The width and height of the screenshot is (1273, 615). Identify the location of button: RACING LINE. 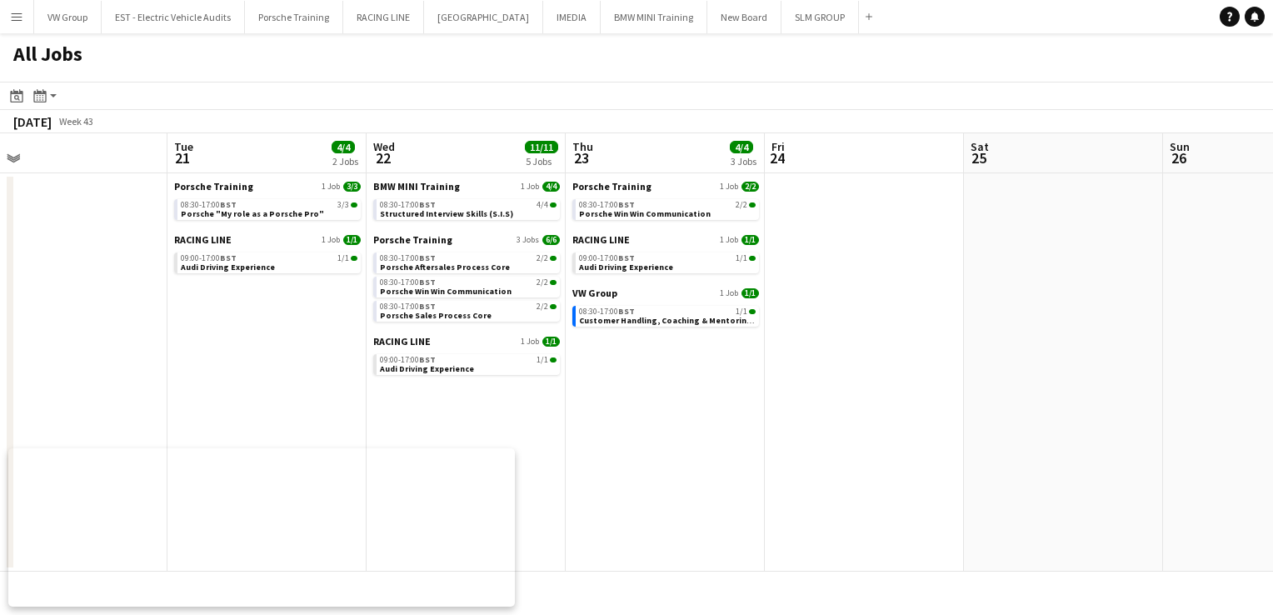
(383, 17).